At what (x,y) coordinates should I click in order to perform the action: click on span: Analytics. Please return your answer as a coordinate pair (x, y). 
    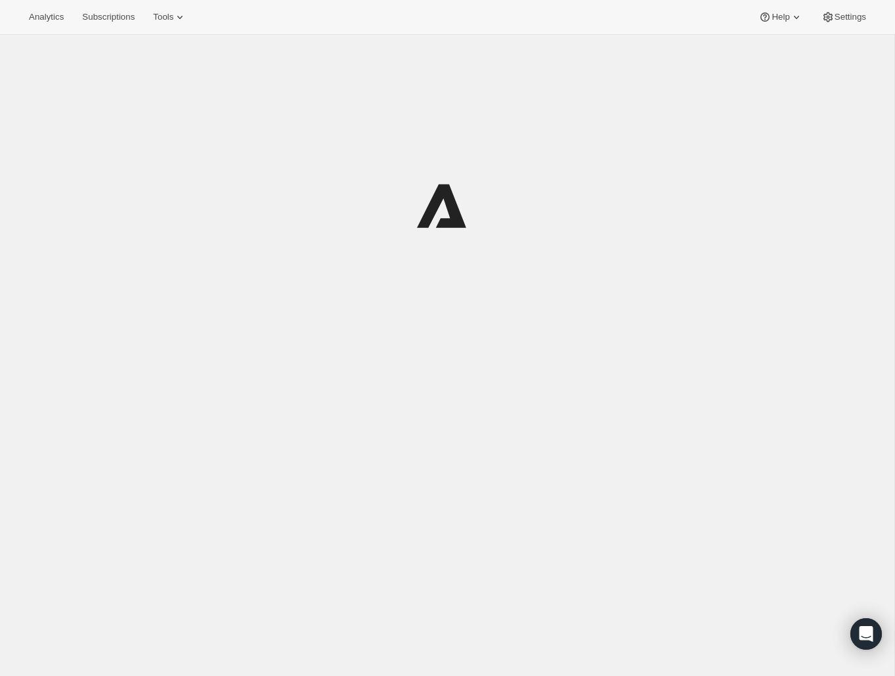
    Looking at the image, I should click on (46, 17).